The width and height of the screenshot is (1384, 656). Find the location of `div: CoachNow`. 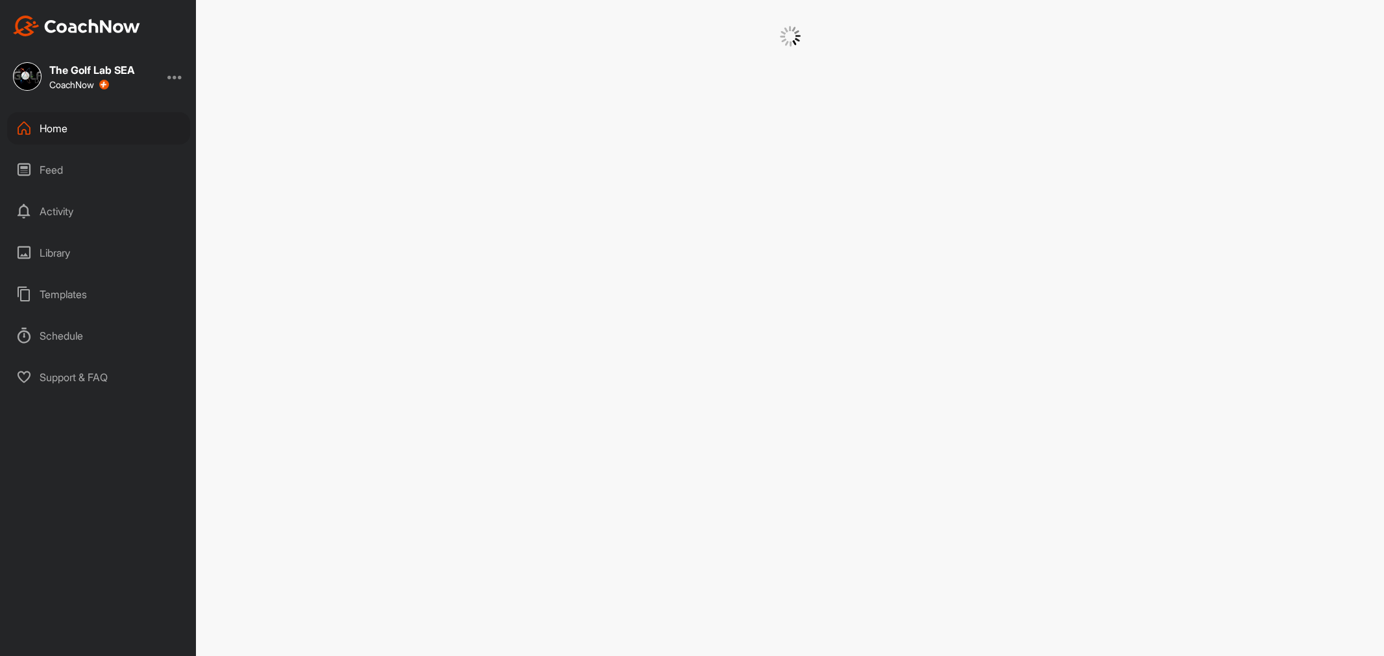

div: CoachNow is located at coordinates (79, 85).